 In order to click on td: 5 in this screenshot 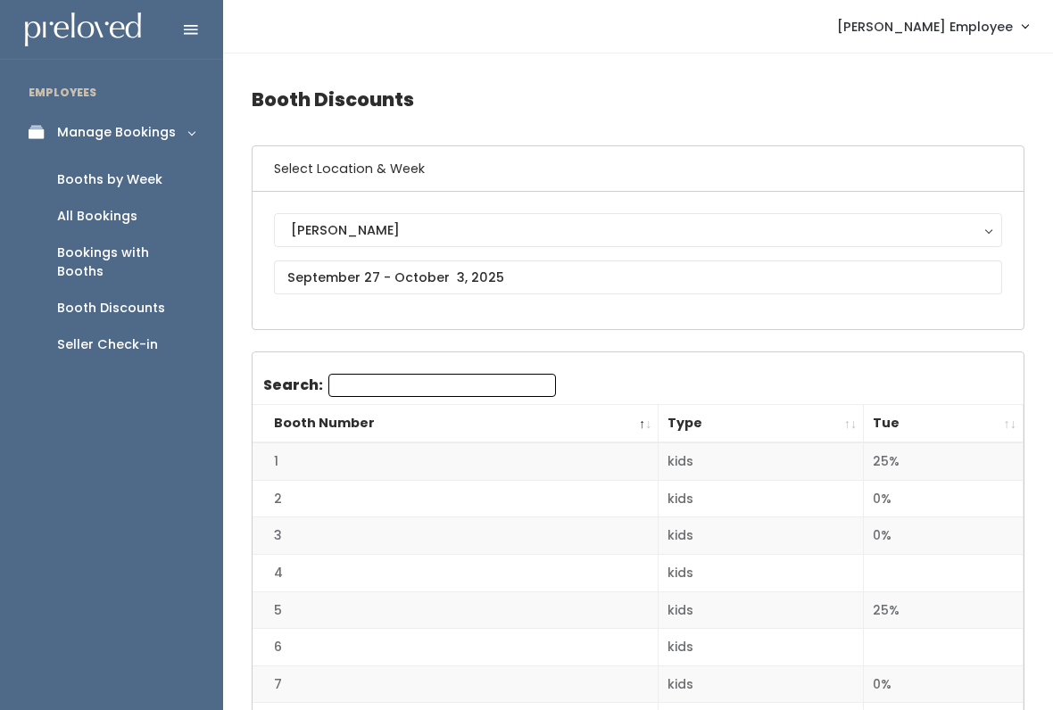, I will do `click(455, 610)`.